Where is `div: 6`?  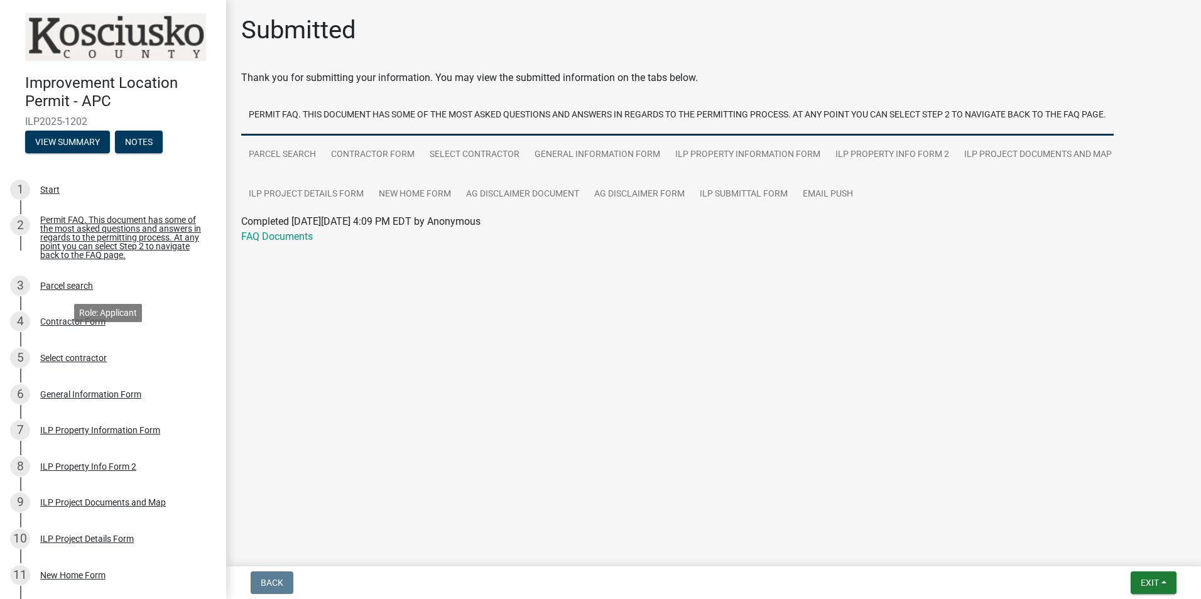
div: 6 is located at coordinates (20, 394).